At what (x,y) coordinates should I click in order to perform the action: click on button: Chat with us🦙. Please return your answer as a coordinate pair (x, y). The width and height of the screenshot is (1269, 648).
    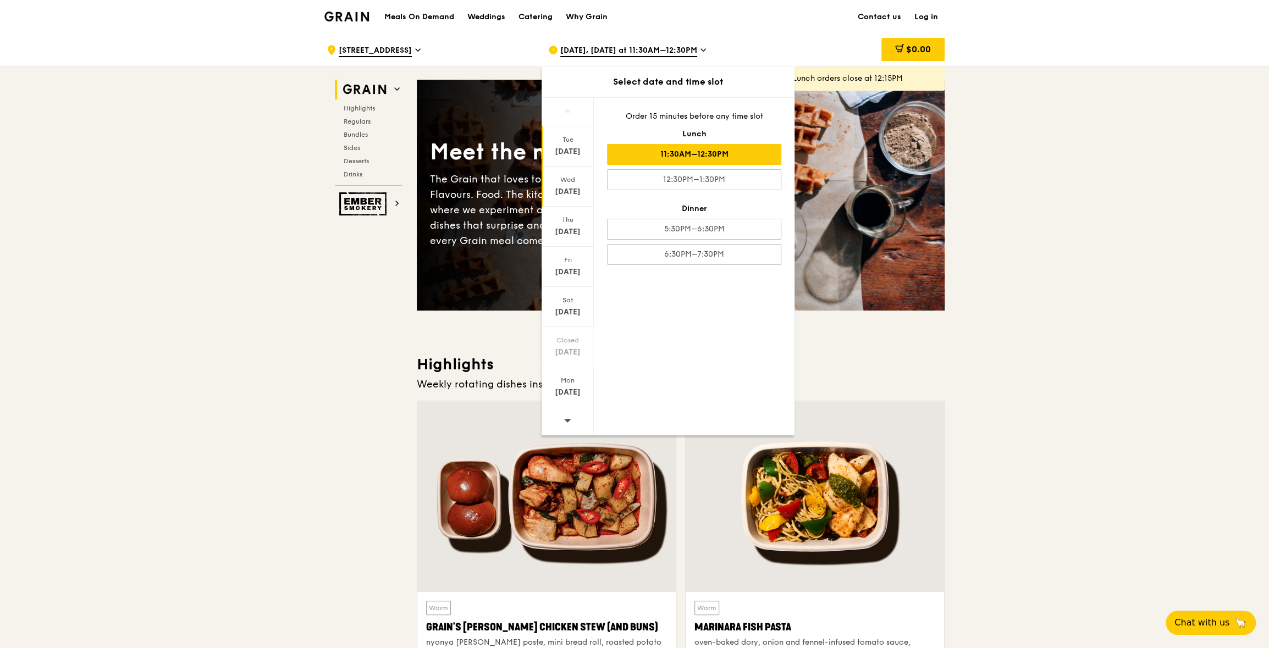
    Looking at the image, I should click on (1211, 623).